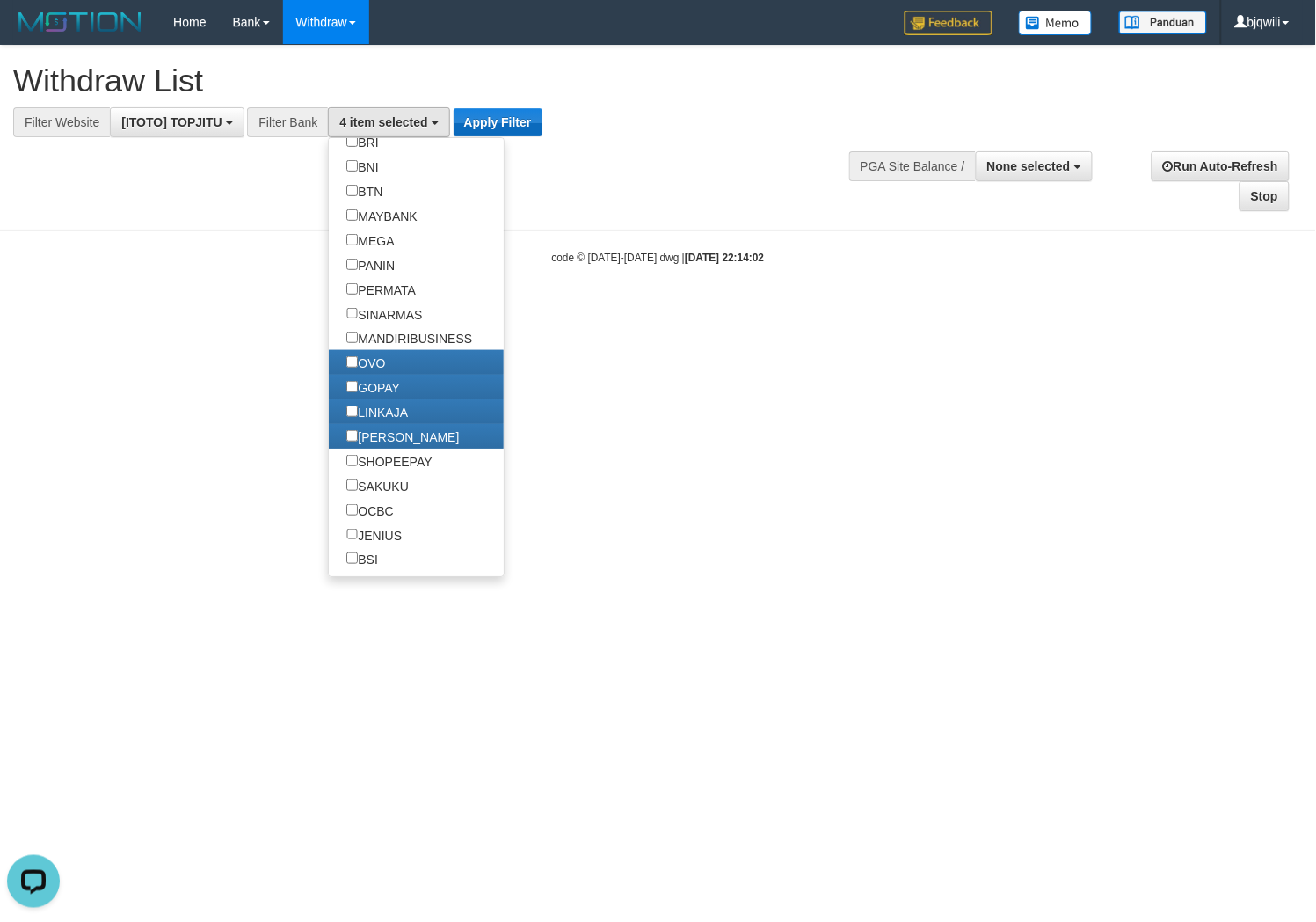 This screenshot has height=922, width=1316. Describe the element at coordinates (352, 485) in the screenshot. I see `input: SAKUKU` at that location.